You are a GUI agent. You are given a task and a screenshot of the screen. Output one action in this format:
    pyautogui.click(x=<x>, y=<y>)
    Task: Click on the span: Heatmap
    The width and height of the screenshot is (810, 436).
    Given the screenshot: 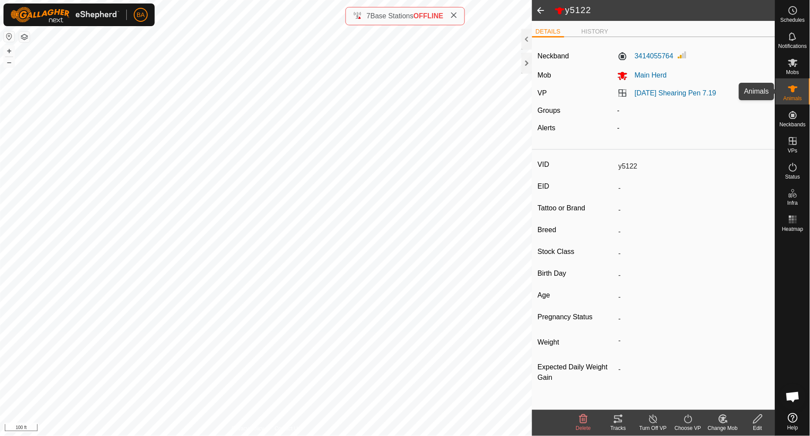 What is the action you would take?
    pyautogui.click(x=792, y=229)
    